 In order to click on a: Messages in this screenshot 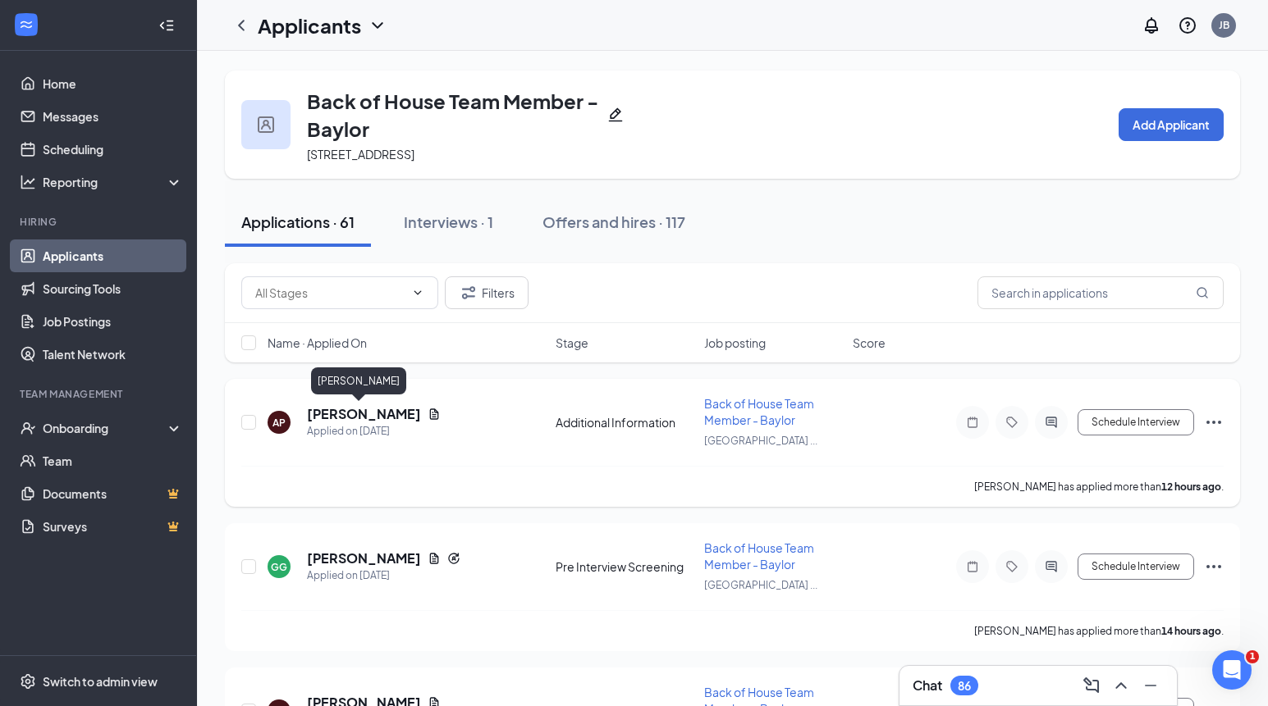, I will do `click(112, 117)`.